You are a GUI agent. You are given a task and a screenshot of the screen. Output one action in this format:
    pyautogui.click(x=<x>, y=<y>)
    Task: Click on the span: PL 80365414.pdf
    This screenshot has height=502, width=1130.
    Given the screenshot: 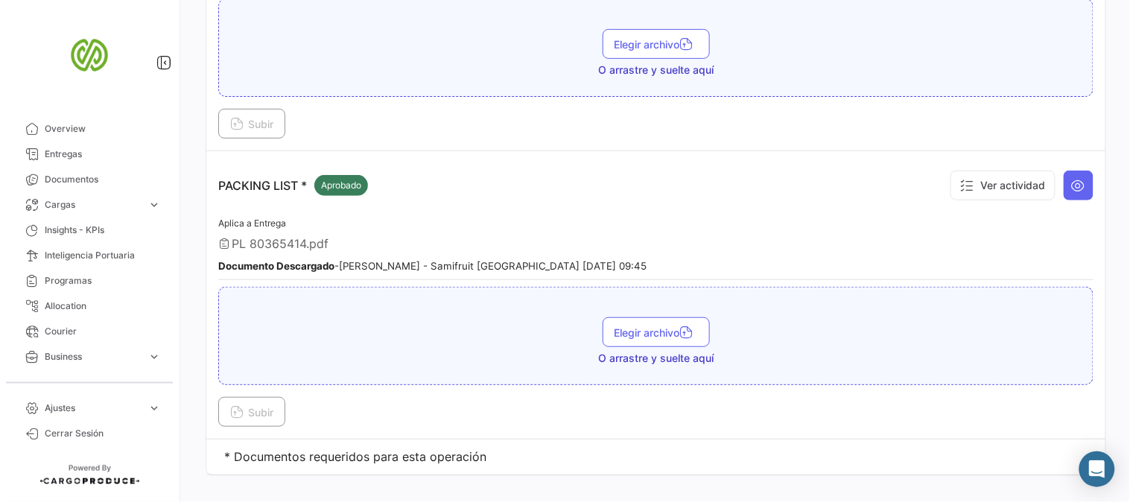 What is the action you would take?
    pyautogui.click(x=280, y=244)
    